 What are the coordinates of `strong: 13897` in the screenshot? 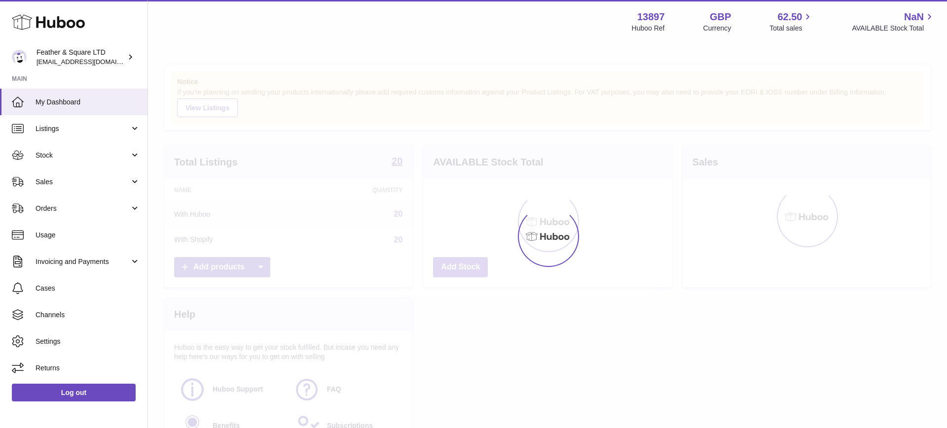 It's located at (651, 17).